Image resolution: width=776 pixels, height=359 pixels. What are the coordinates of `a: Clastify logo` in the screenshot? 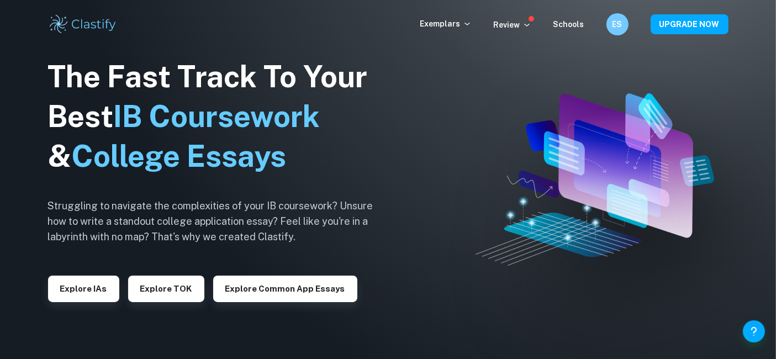 It's located at (83, 24).